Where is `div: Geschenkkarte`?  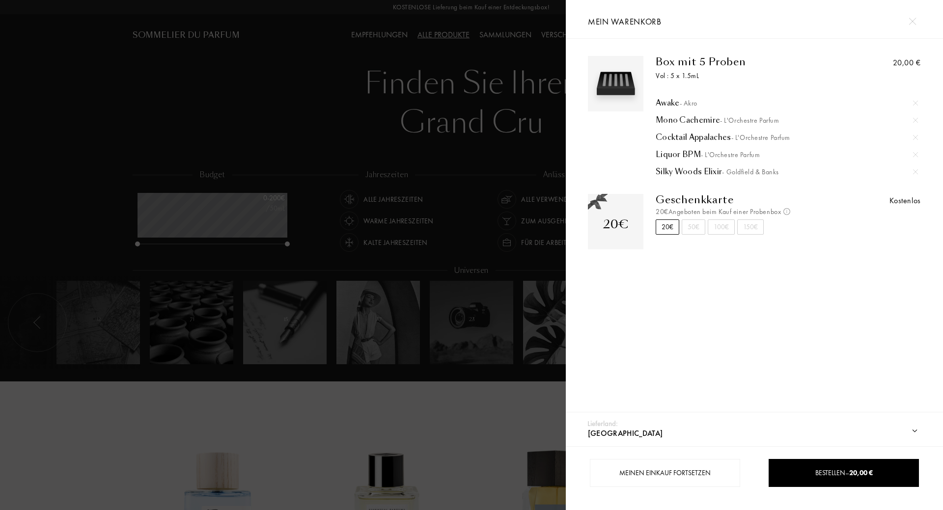 div: Geschenkkarte is located at coordinates (746, 200).